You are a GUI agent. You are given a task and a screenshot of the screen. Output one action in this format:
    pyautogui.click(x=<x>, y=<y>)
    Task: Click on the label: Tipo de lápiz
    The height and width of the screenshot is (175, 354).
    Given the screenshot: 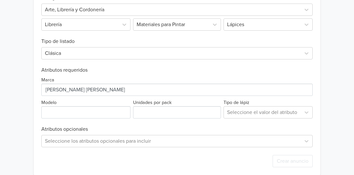 What is the action you would take?
    pyautogui.click(x=236, y=103)
    